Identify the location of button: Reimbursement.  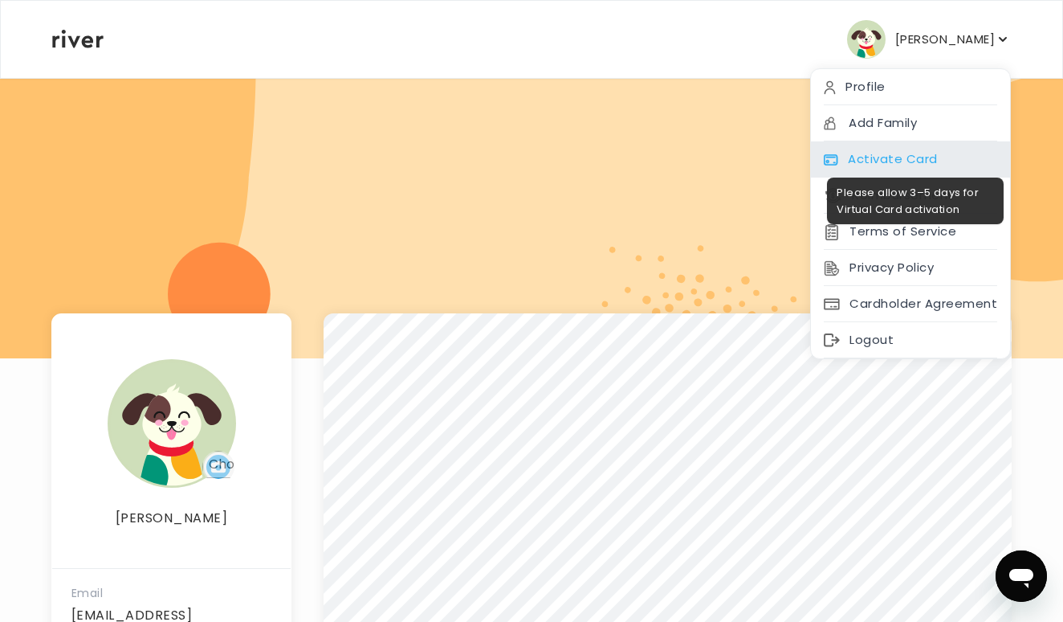
(888, 195).